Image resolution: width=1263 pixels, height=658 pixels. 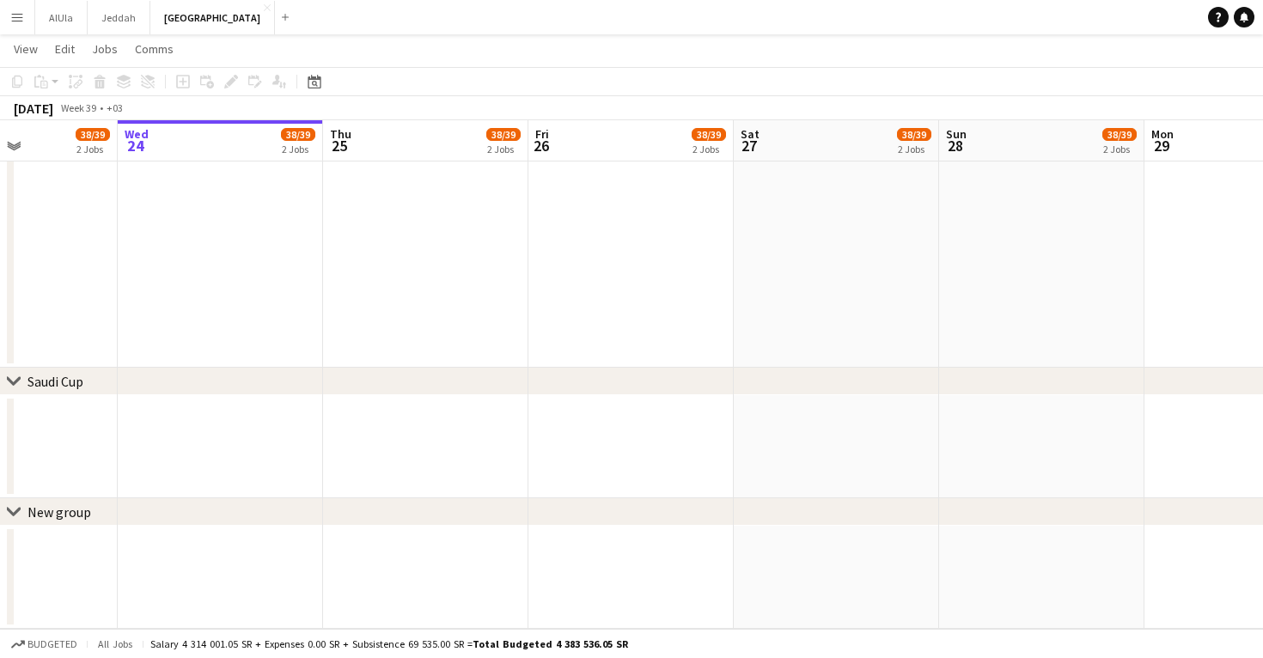 I want to click on div: +03, so click(x=114, y=107).